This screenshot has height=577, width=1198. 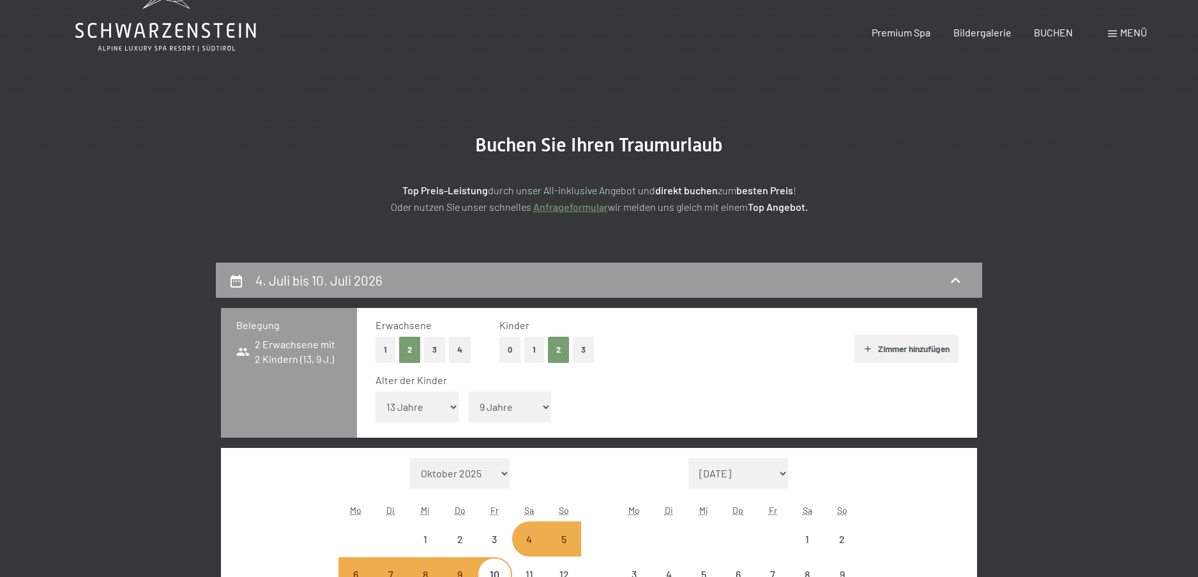 I want to click on button: Zimmer hinzufügen, so click(x=906, y=349).